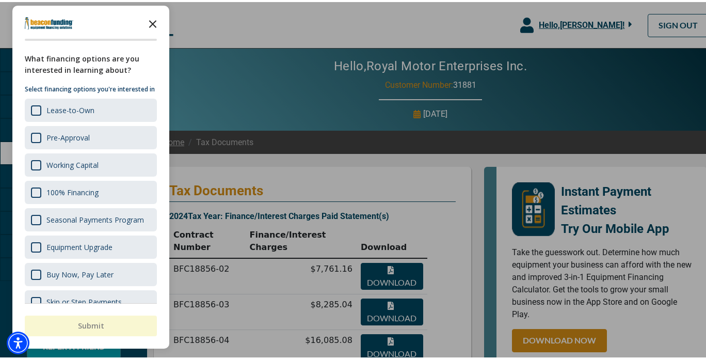 This screenshot has width=706, height=359. Describe the element at coordinates (153, 21) in the screenshot. I see `button: Close the survey` at that location.